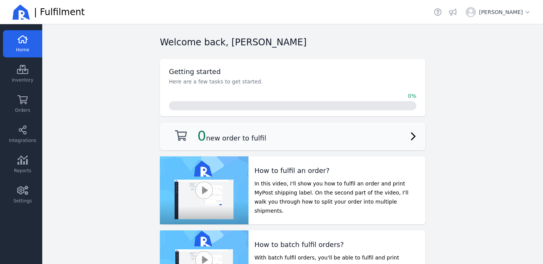  I want to click on span: Home, so click(22, 50).